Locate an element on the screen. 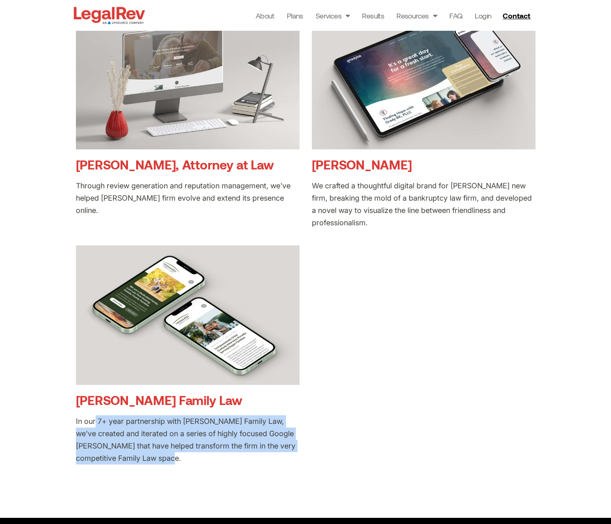  nav: Menu is located at coordinates (374, 16).